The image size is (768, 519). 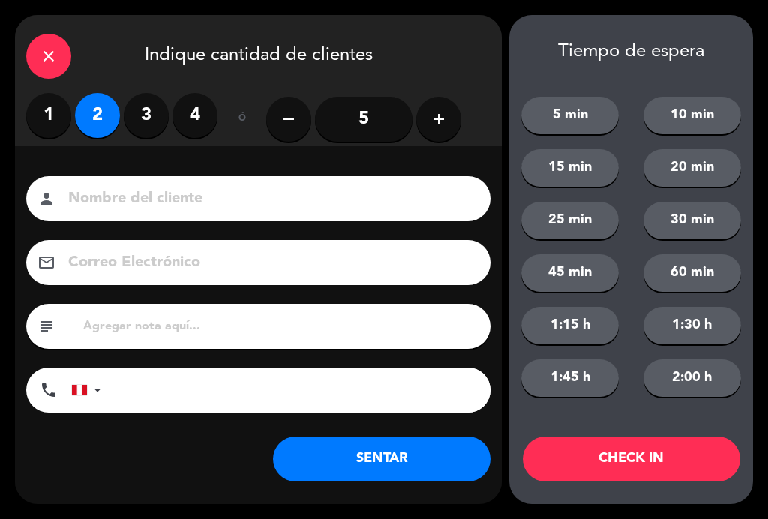 I want to click on button: 20 min, so click(x=692, y=168).